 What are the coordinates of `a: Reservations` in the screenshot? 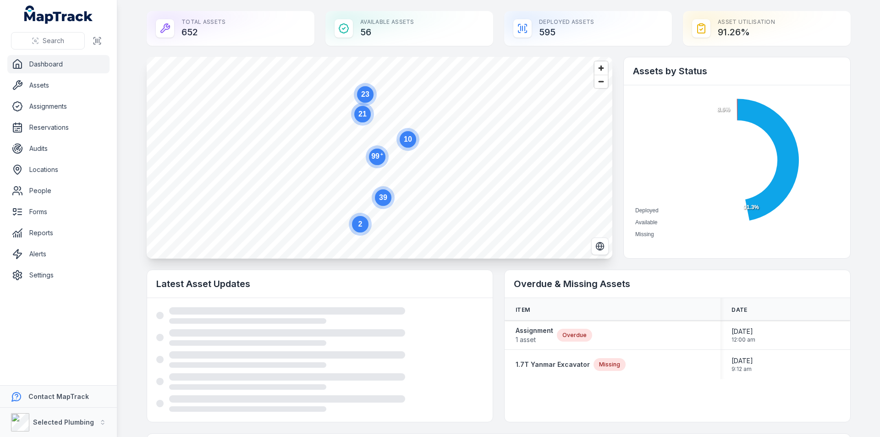 It's located at (58, 127).